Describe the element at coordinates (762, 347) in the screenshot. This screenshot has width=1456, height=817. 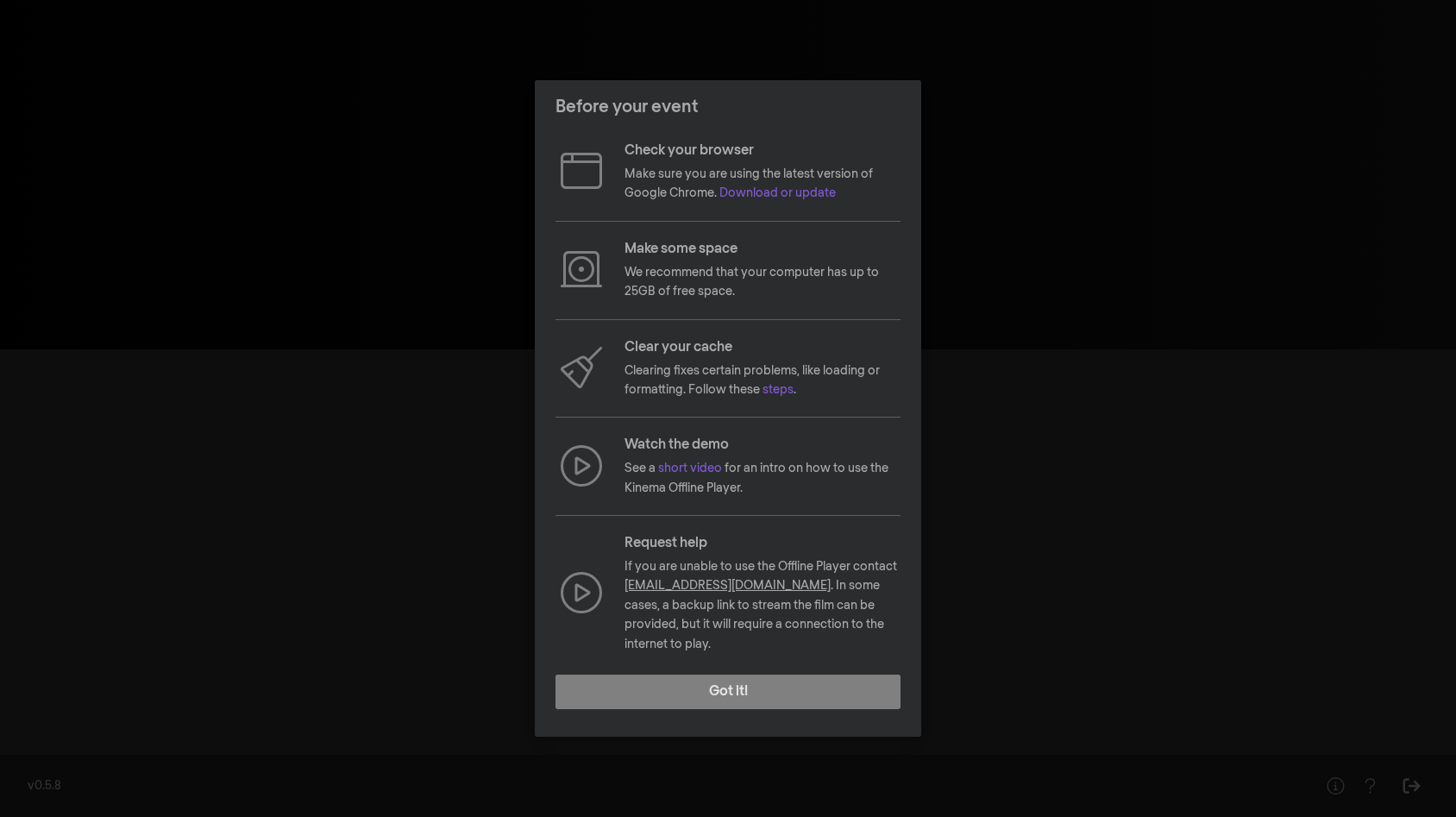
I see `p: Clear your cache` at that location.